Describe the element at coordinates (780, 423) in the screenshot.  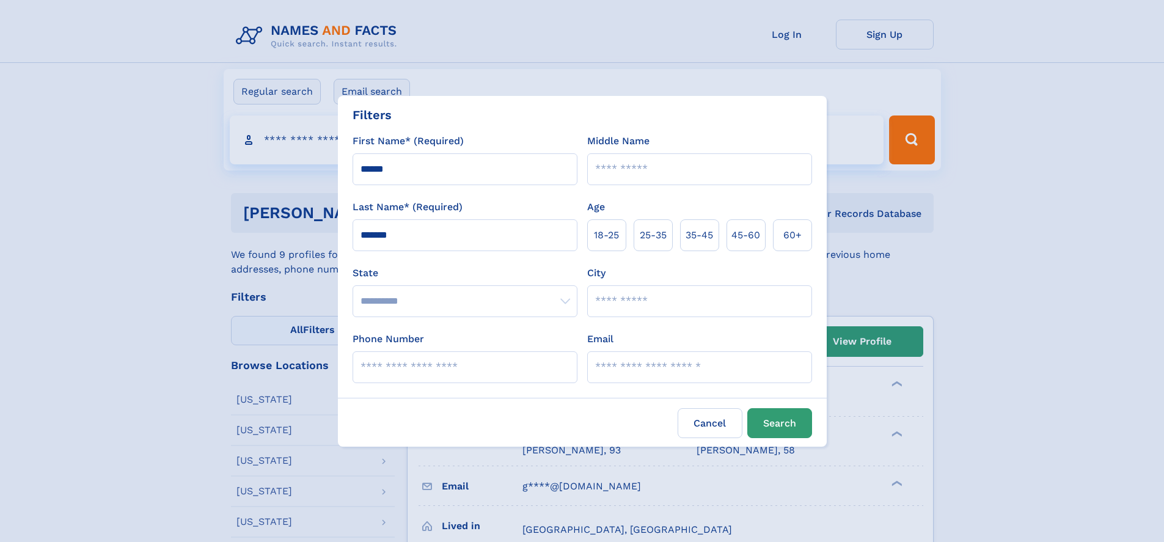
I see `button: Search` at that location.